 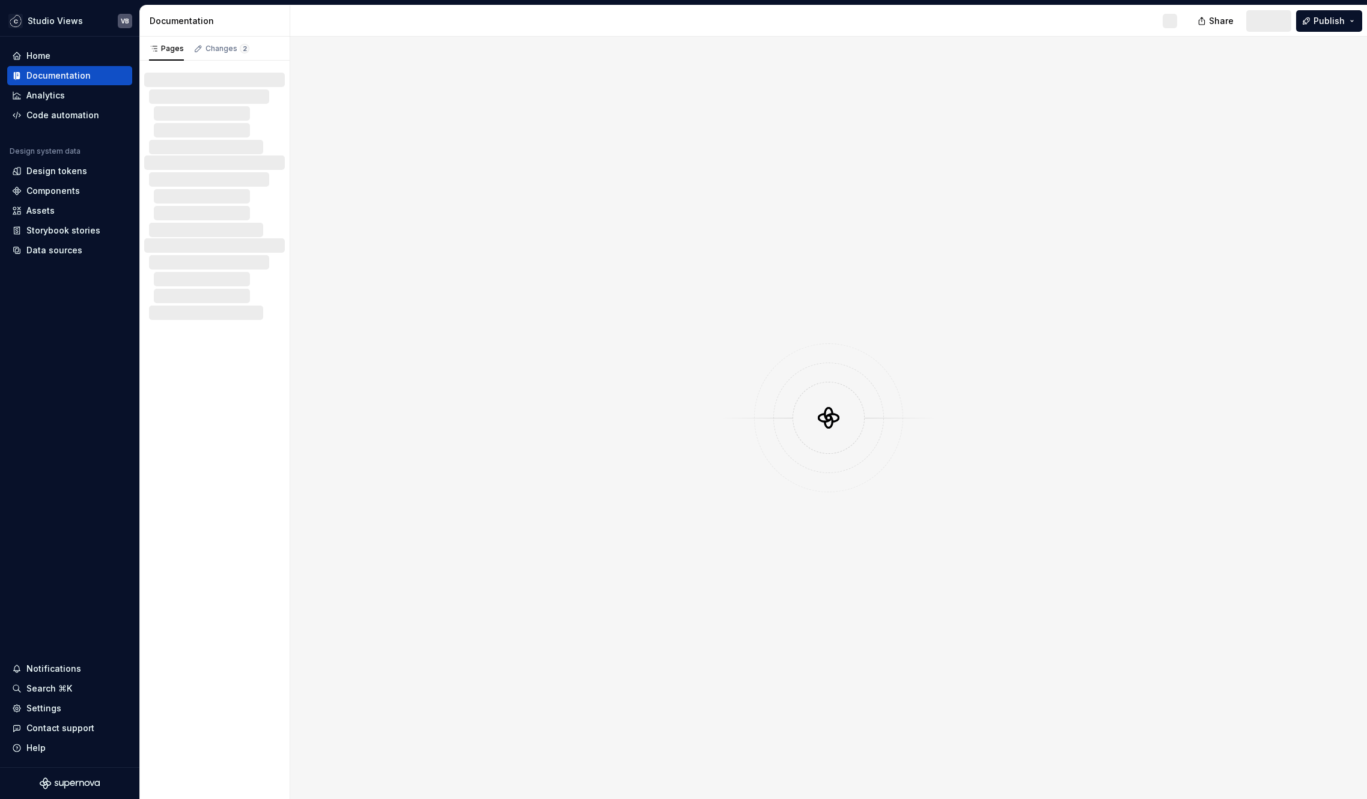 I want to click on div: Home, so click(x=38, y=56).